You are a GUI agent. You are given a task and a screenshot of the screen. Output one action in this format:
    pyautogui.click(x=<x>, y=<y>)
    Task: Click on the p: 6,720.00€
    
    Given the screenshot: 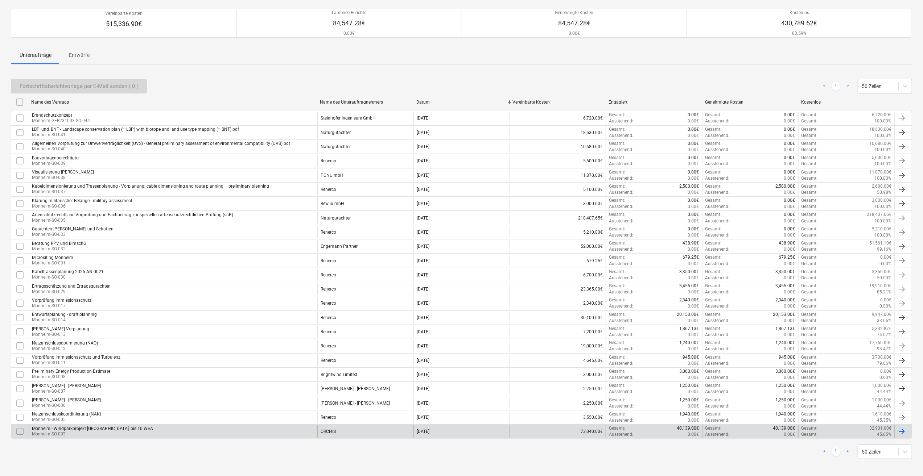 What is the action you would take?
    pyautogui.click(x=881, y=115)
    